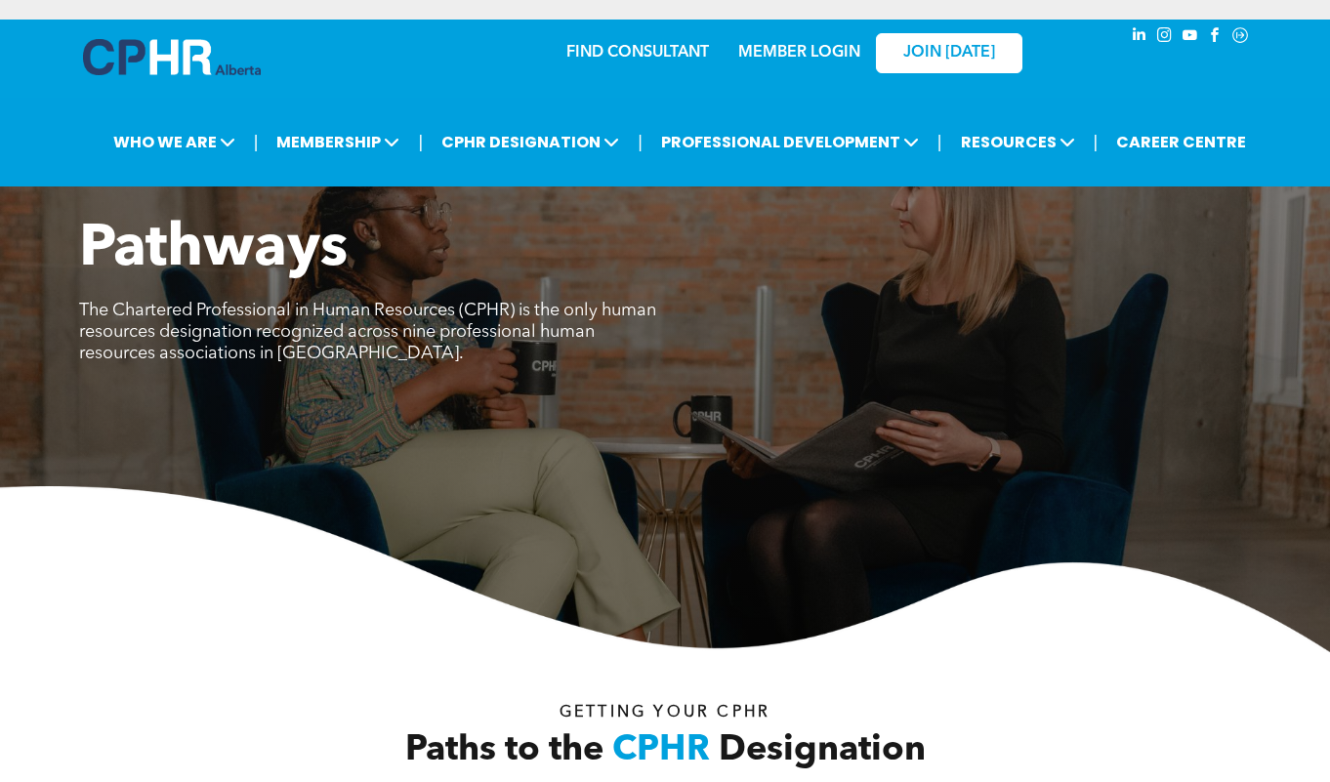 The width and height of the screenshot is (1330, 782). I want to click on a: FIND CONSULTANT, so click(638, 53).